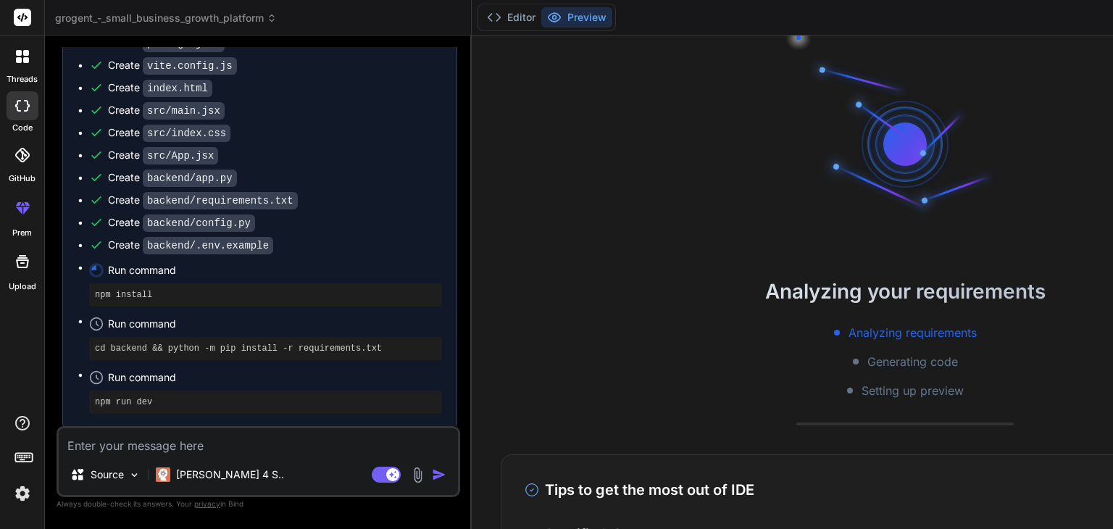 The width and height of the screenshot is (1113, 529). I want to click on img: Claude 4 Sonnet, so click(163, 475).